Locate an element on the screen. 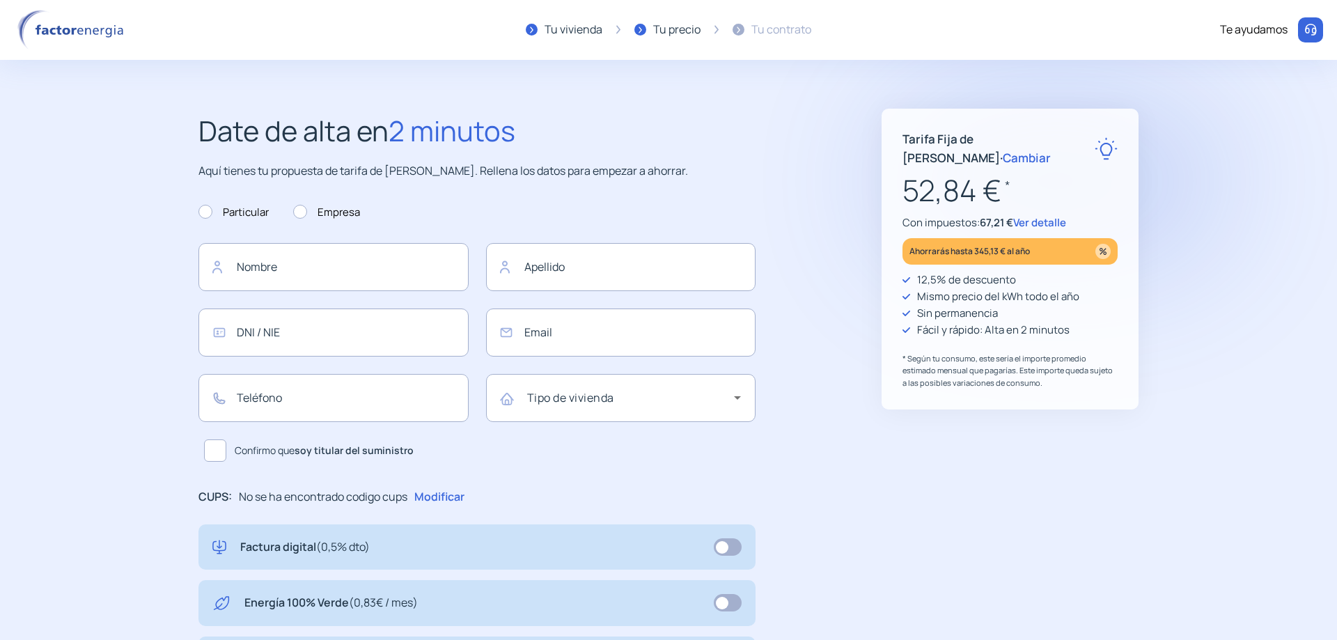 This screenshot has height=640, width=1337. span: (0,5% dto) is located at coordinates (343, 547).